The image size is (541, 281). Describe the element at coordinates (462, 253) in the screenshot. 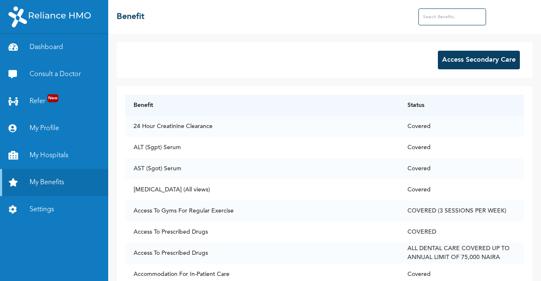

I see `td: ALL DENTAL CARE COVERED UP TO ANNUAL LIMIT OF 75,000 NAIRA` at that location.